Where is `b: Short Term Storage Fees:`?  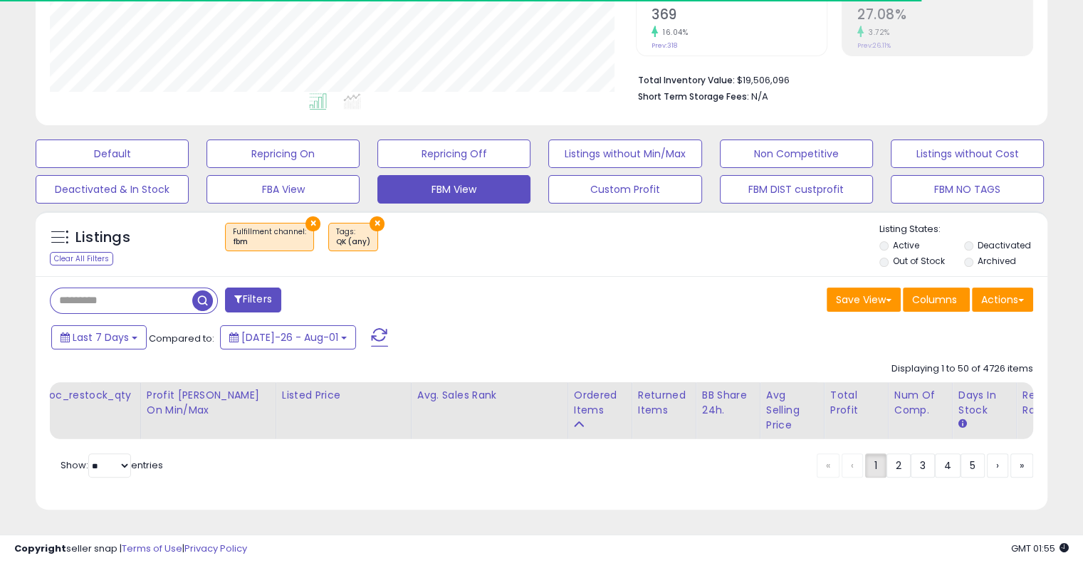
b: Short Term Storage Fees: is located at coordinates (694, 96).